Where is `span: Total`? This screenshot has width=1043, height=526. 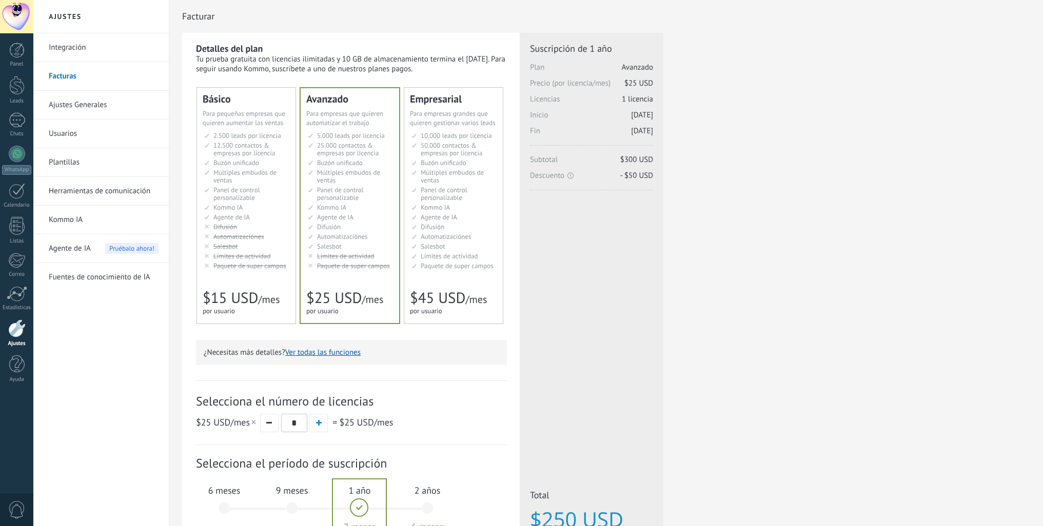 span: Total is located at coordinates (591, 496).